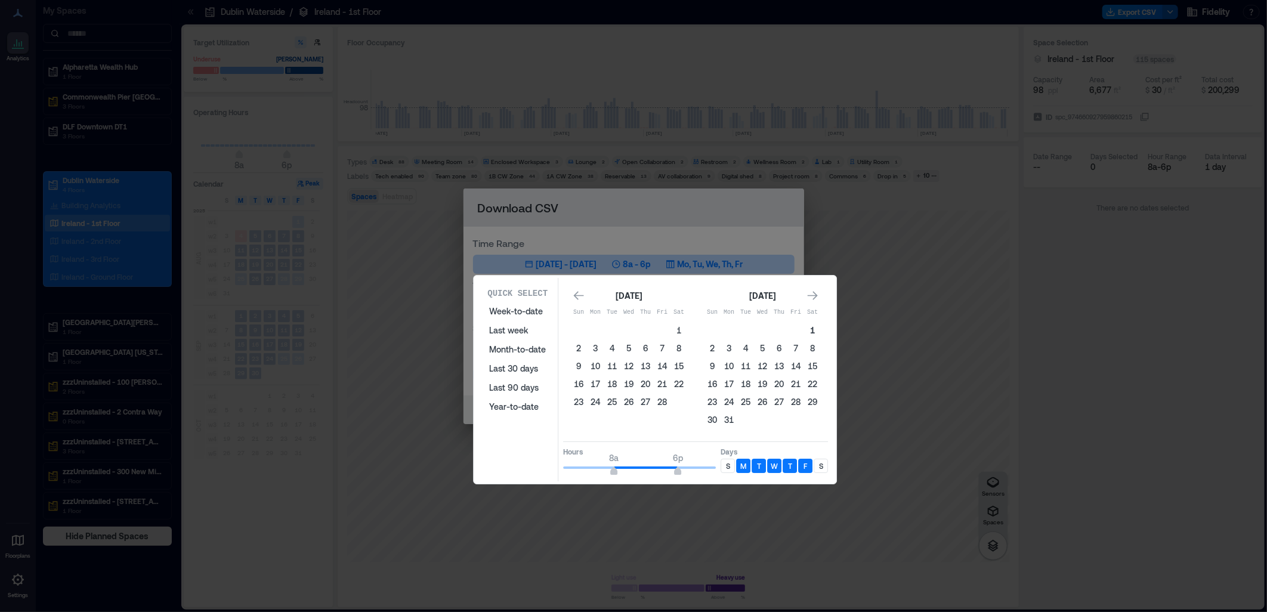  What do you see at coordinates (517, 388) in the screenshot?
I see `button: Last 90 days` at bounding box center [517, 388].